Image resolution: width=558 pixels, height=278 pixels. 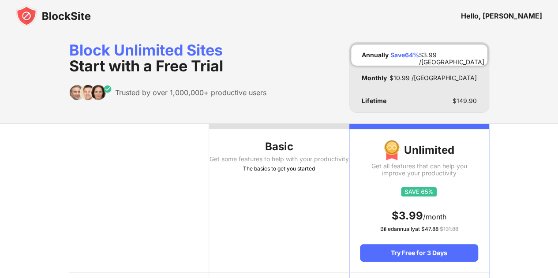 What do you see at coordinates (146, 66) in the screenshot?
I see `span: Start with a Free Trial` at bounding box center [146, 66].